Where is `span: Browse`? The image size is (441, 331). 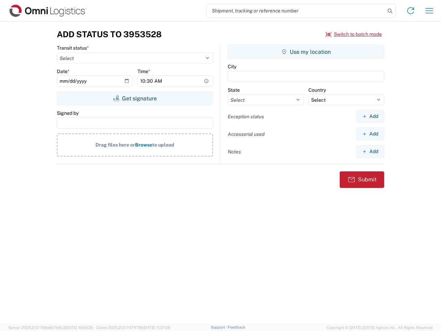 span: Browse is located at coordinates (144, 145).